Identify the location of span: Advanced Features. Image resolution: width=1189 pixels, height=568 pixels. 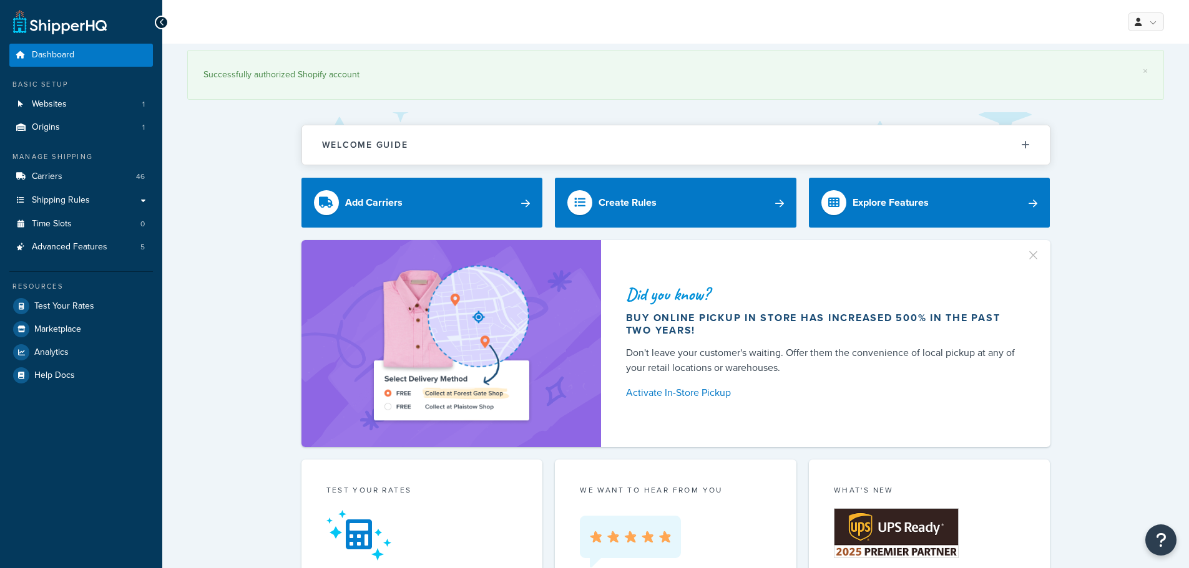
(69, 247).